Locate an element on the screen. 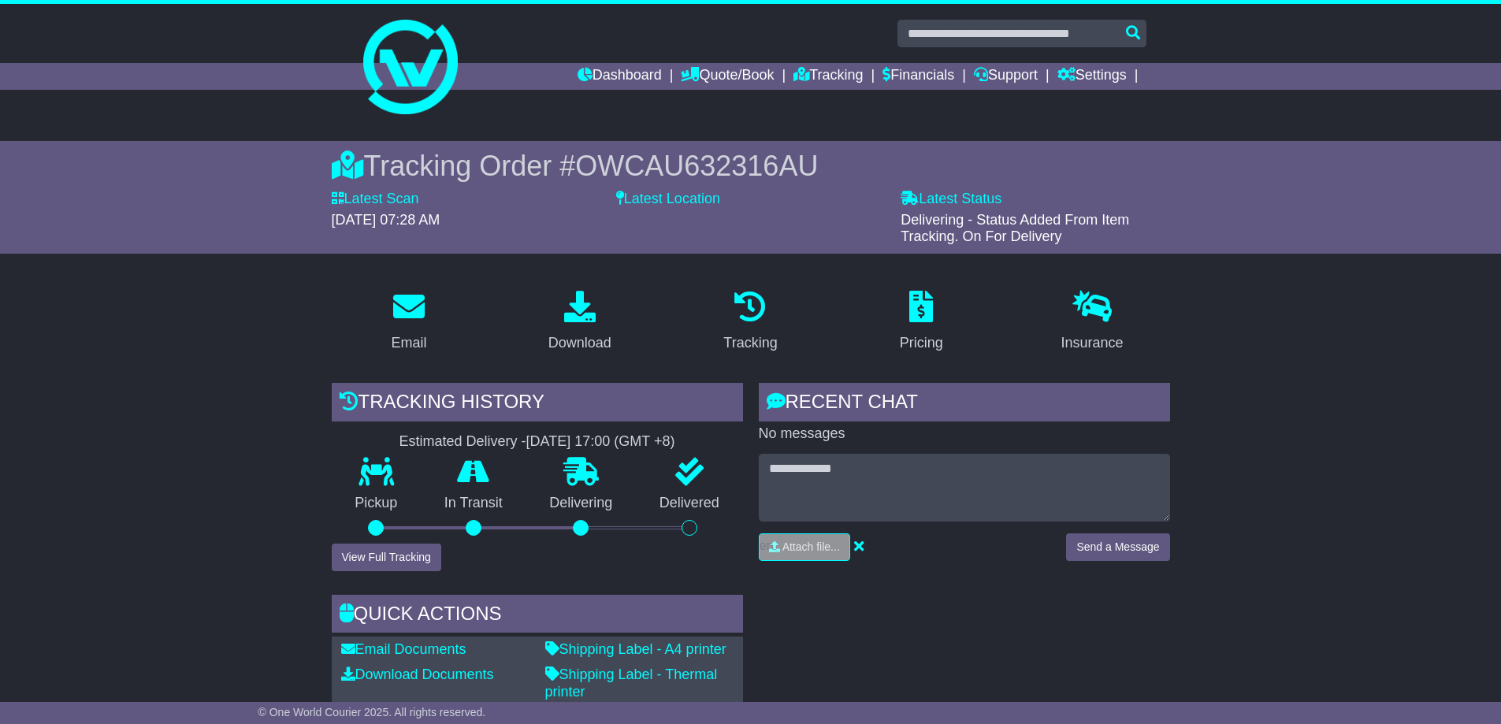  label: Latest Scan is located at coordinates (375, 199).